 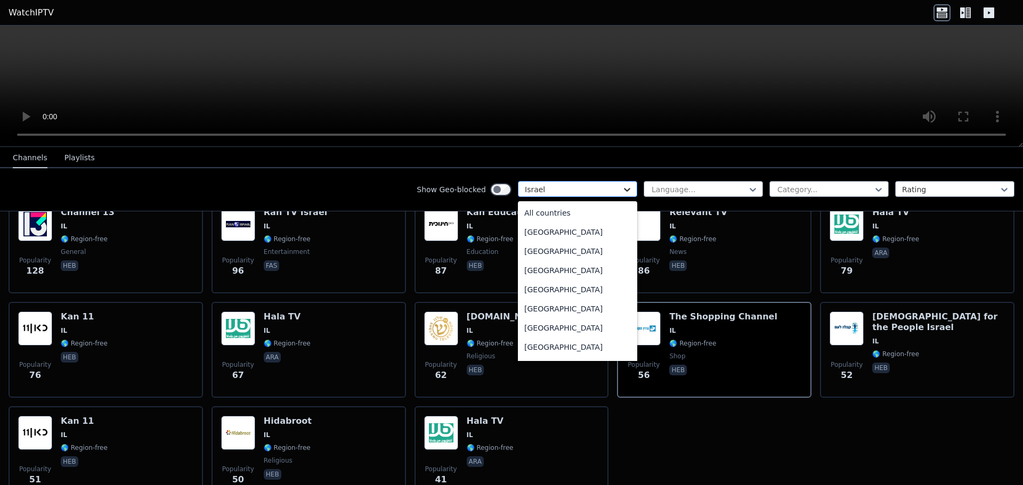 I want to click on span: 67, so click(x=238, y=376).